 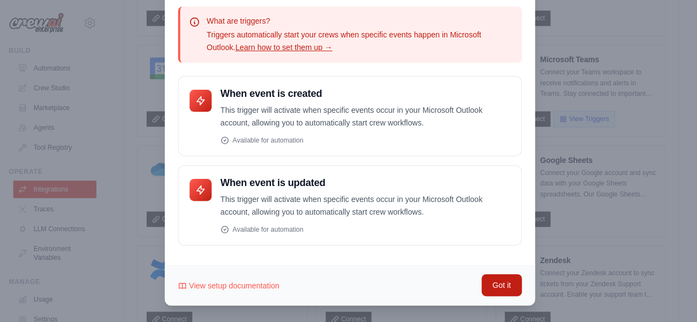 What do you see at coordinates (365, 183) in the screenshot?
I see `h4: When event is updated` at bounding box center [365, 183].